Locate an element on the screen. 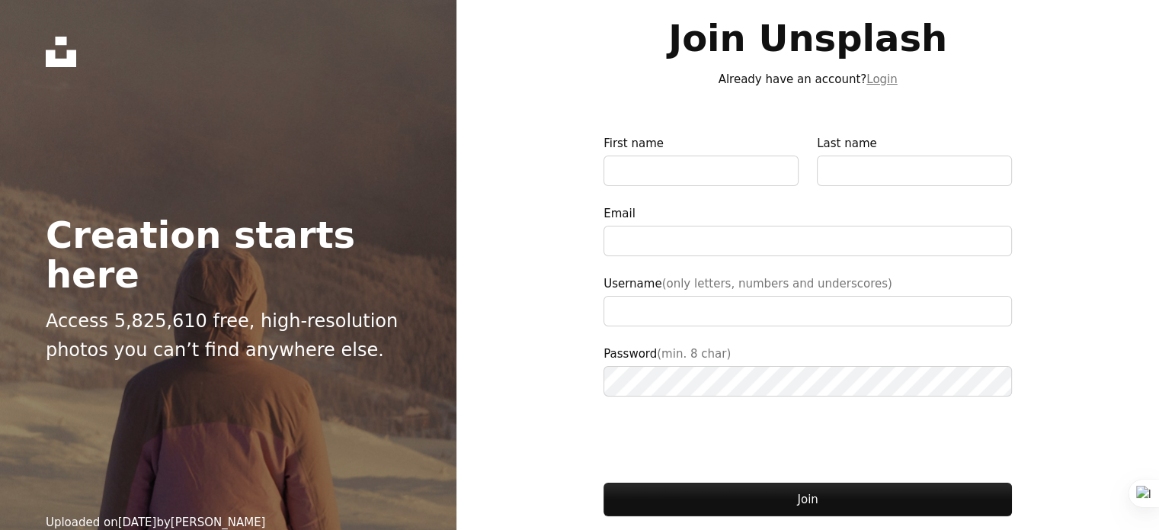  label: First name is located at coordinates (701, 160).